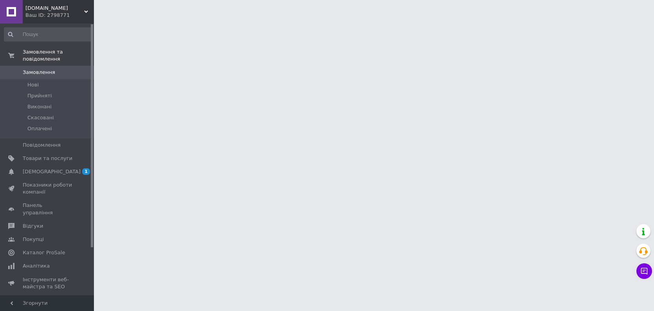 This screenshot has width=654, height=311. I want to click on span: Показники роботи компанії, so click(47, 189).